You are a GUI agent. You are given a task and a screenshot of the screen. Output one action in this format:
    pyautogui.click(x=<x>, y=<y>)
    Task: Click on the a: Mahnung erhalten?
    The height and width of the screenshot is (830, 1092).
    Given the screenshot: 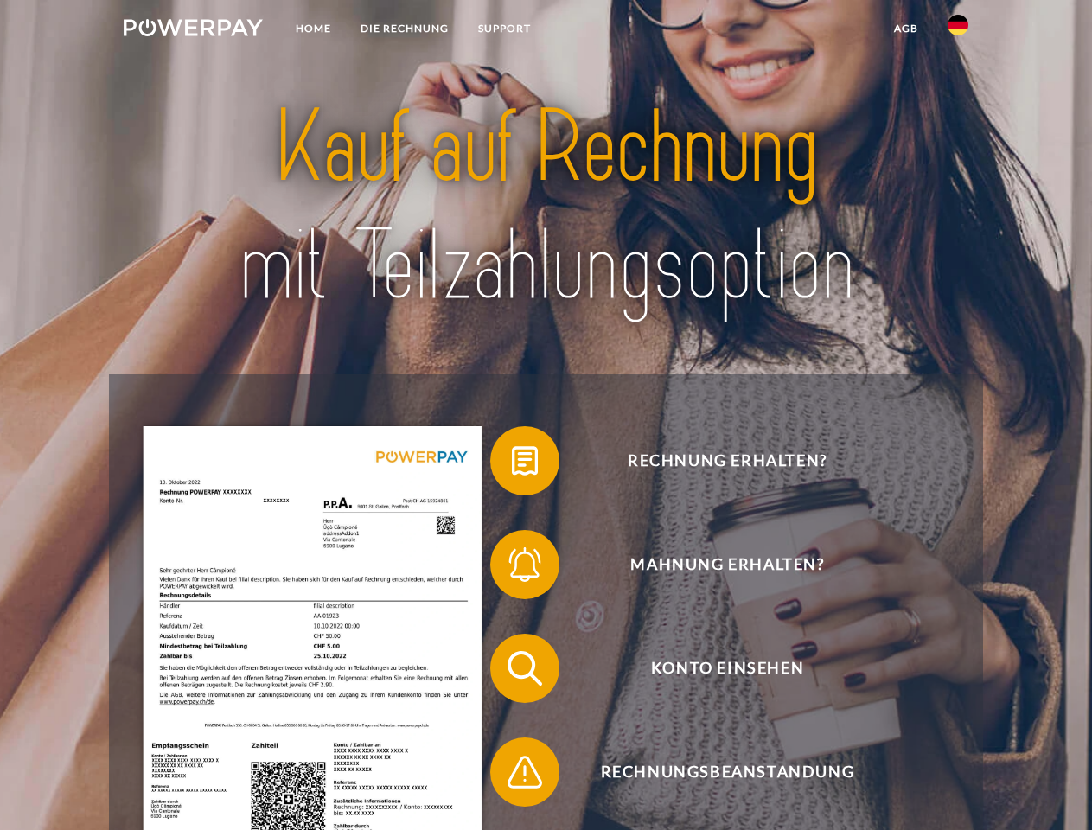 What is the action you would take?
    pyautogui.click(x=715, y=565)
    